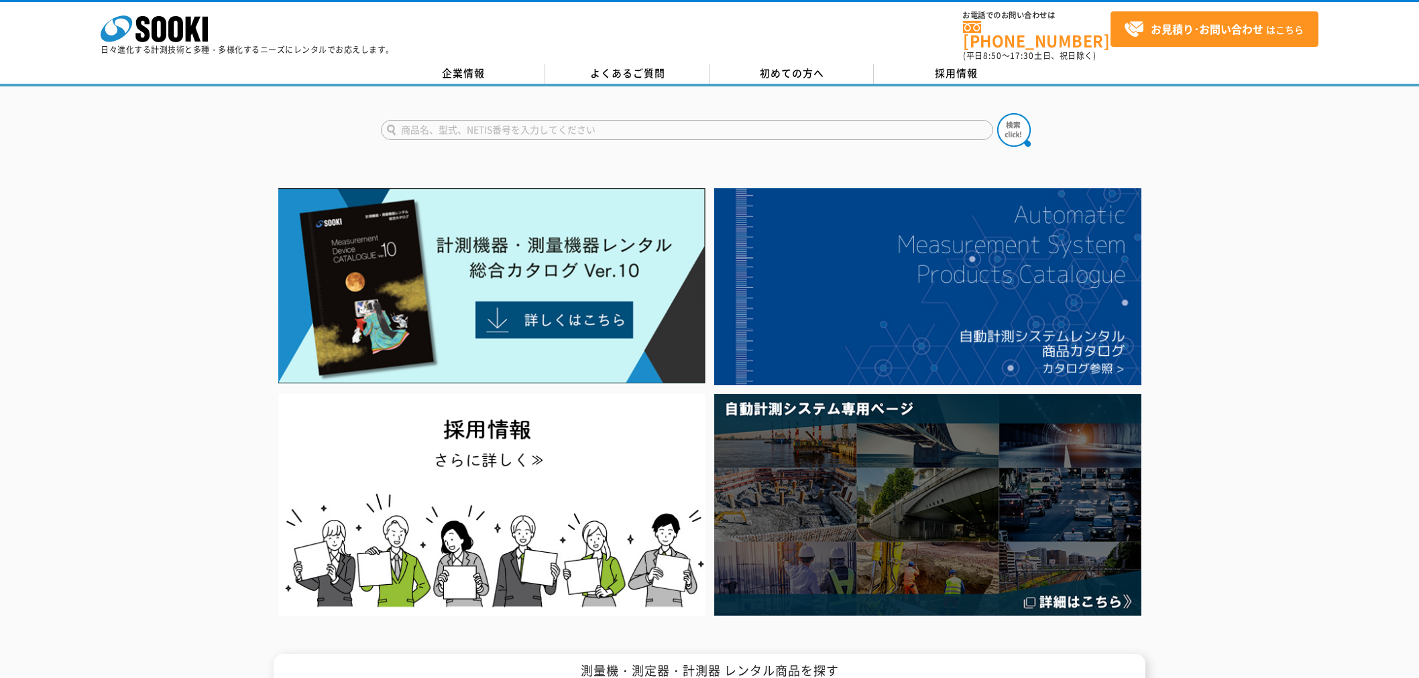 The image size is (1419, 678). Describe the element at coordinates (1014, 130) in the screenshot. I see `img: btn_search.png` at that location.